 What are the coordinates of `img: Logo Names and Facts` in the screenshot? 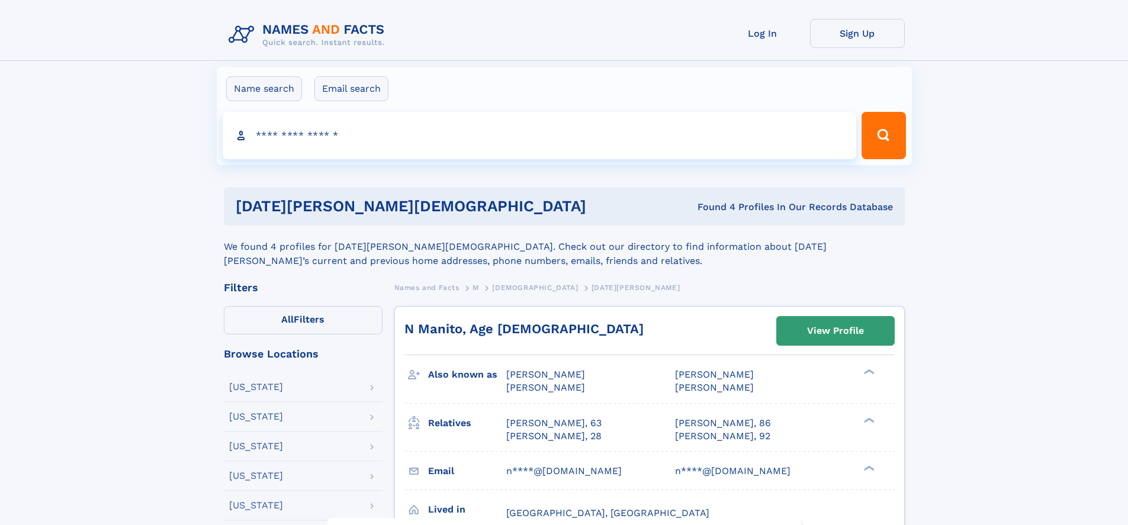 It's located at (309, 35).